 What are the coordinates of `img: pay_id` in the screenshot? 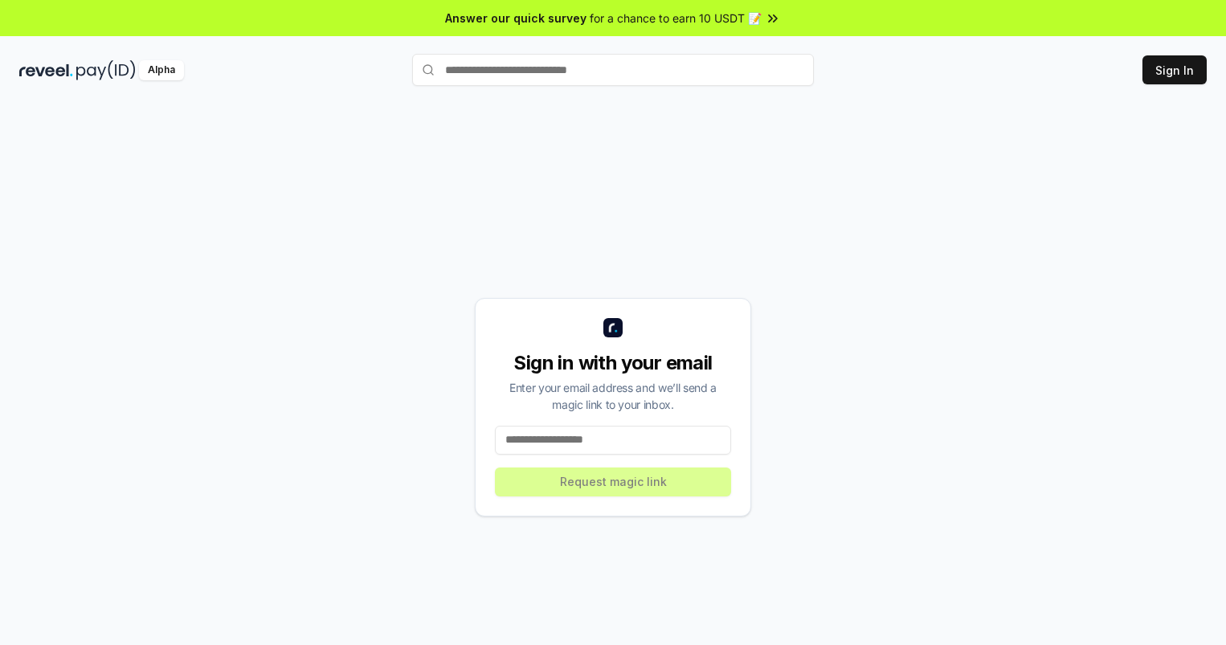 It's located at (106, 70).